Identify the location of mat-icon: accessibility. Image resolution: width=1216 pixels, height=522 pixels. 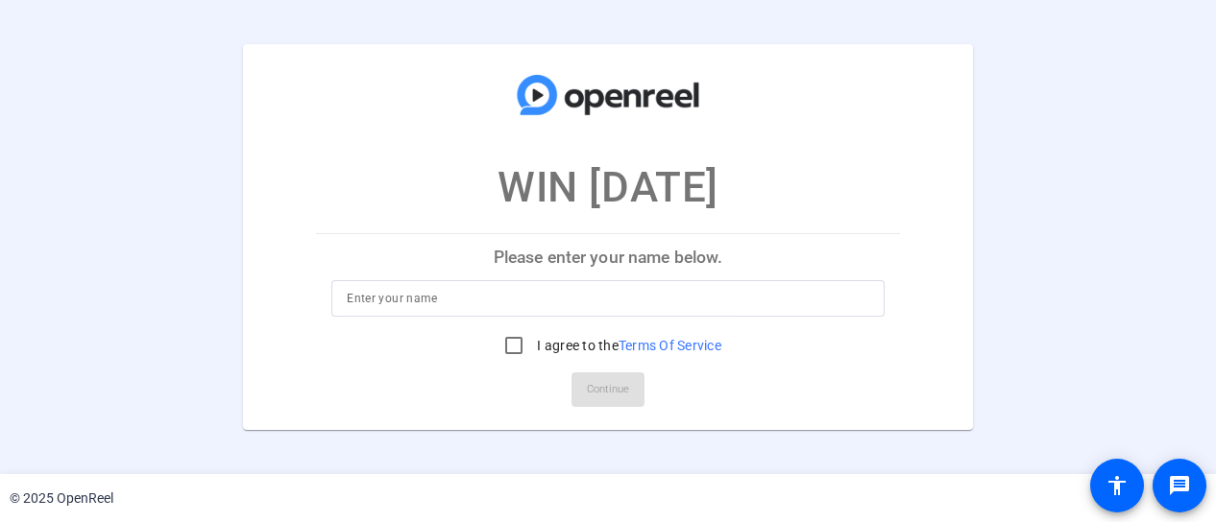
(1117, 486).